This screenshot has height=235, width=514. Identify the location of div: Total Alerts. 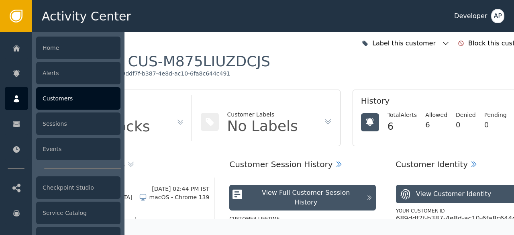
(402, 115).